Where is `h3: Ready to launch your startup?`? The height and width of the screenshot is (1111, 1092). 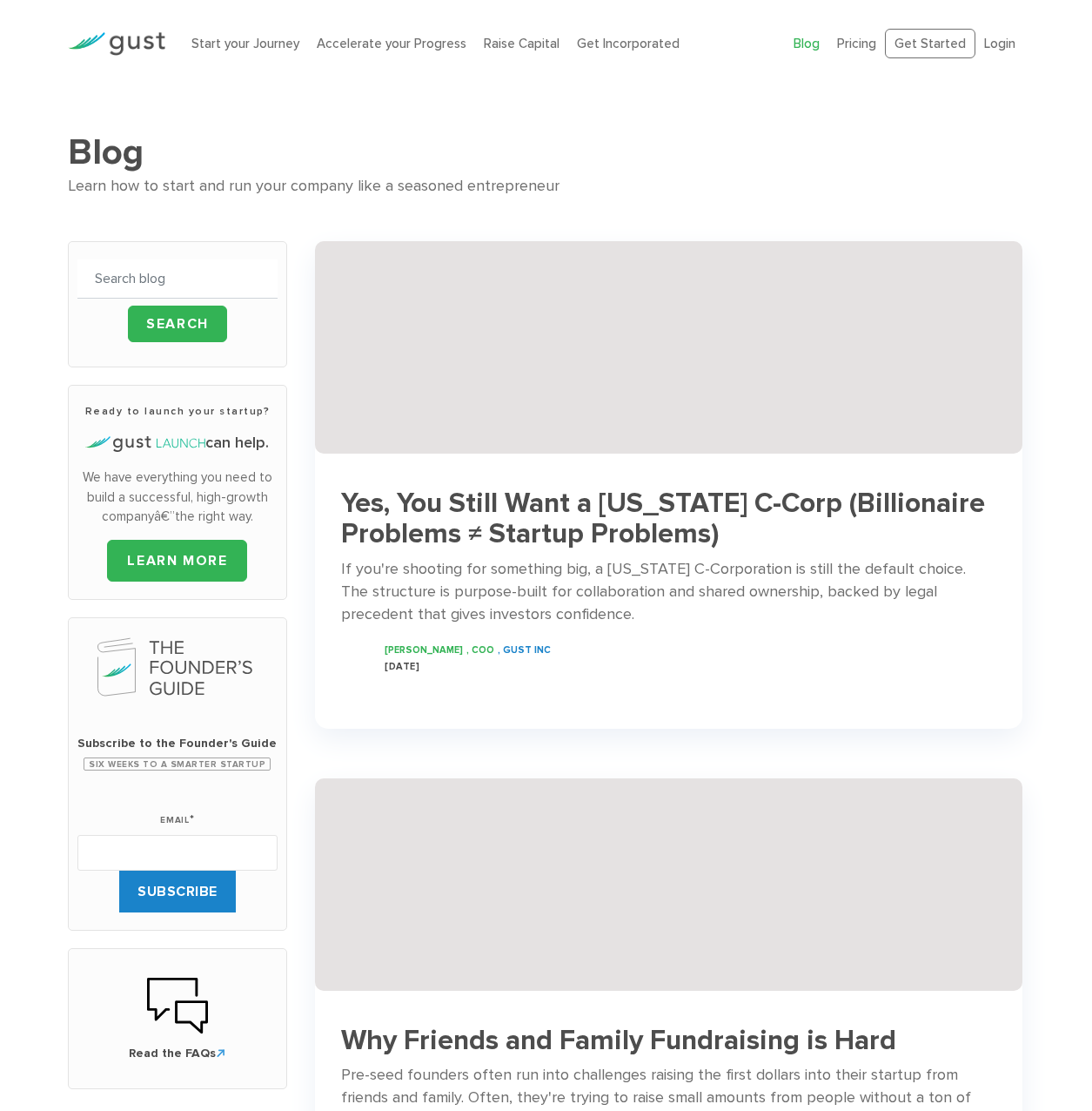
h3: Ready to launch your startup? is located at coordinates (178, 411).